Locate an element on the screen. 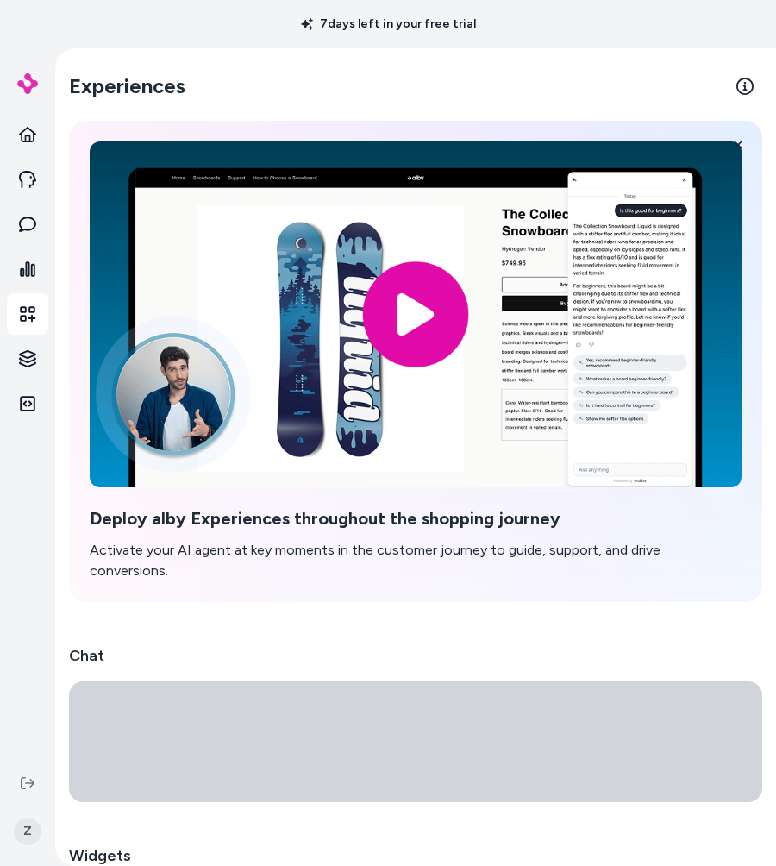 The image size is (776, 866). p: Activate your AI agent at key moments in the customer journey to guide, support, and drive conver... is located at coordinates (416, 561).